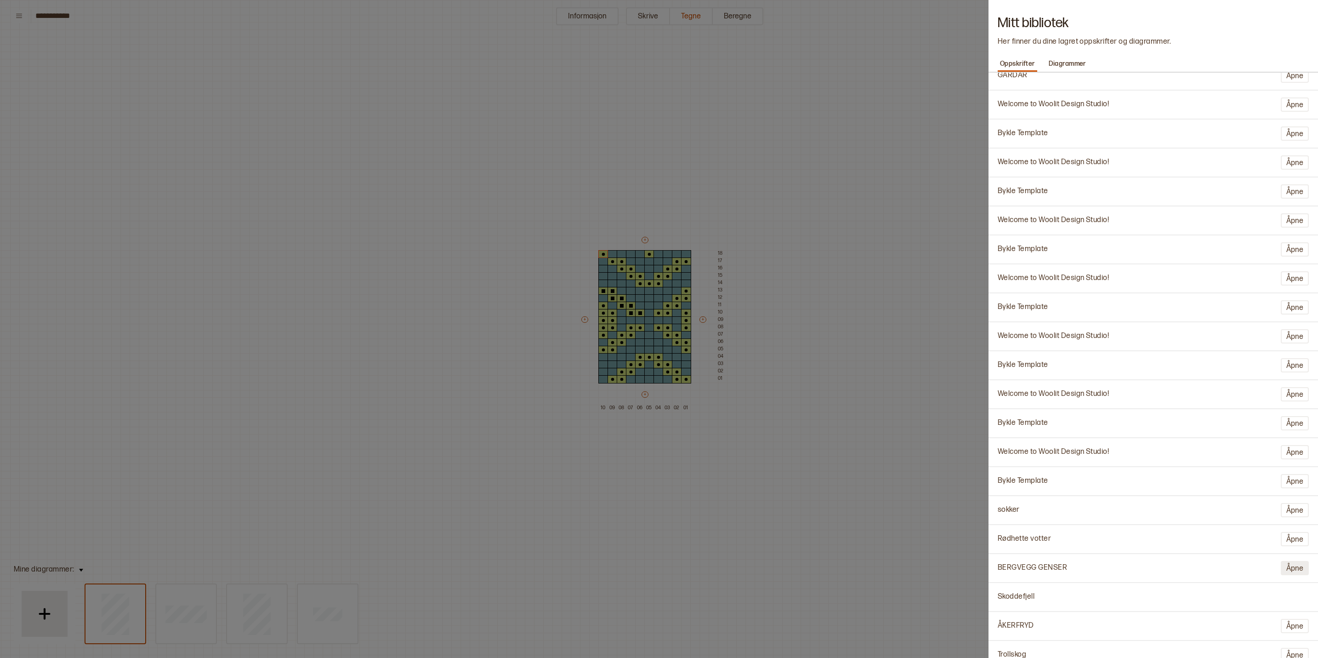  Describe the element at coordinates (1018, 64) in the screenshot. I see `button: Oppskrifter` at that location.